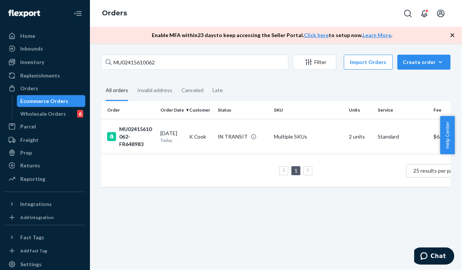 The image size is (462, 270). Describe the element at coordinates (32, 237) in the screenshot. I see `div: Fast Tags` at that location.